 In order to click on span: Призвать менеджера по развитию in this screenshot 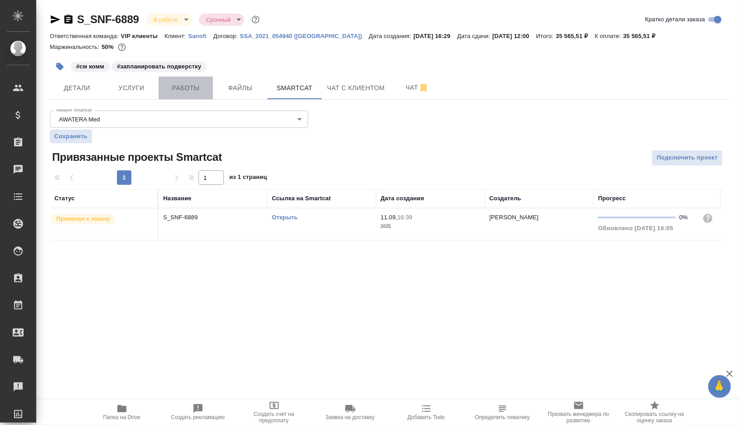, I will do `click(579, 418)`.